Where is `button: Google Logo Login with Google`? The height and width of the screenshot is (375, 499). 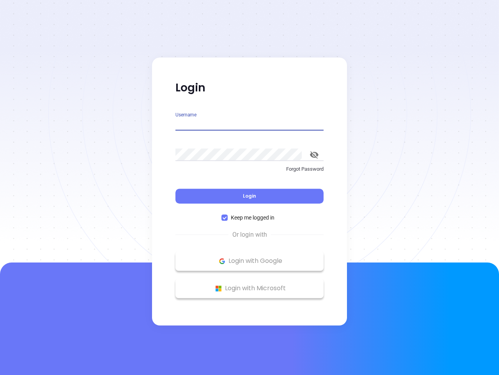 button: Google Logo Login with Google is located at coordinates (250, 261).